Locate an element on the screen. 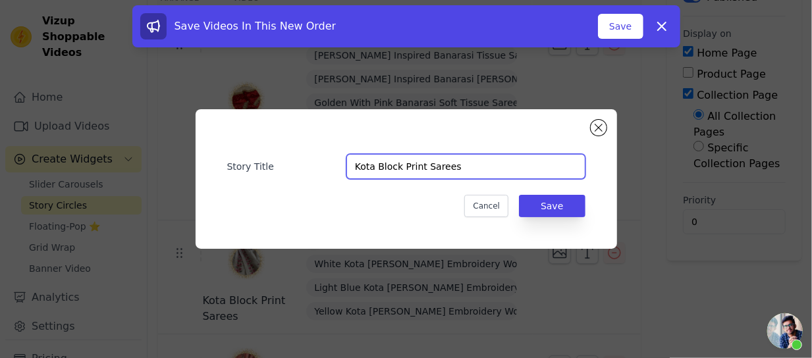  a: Open chat is located at coordinates (785, 331).